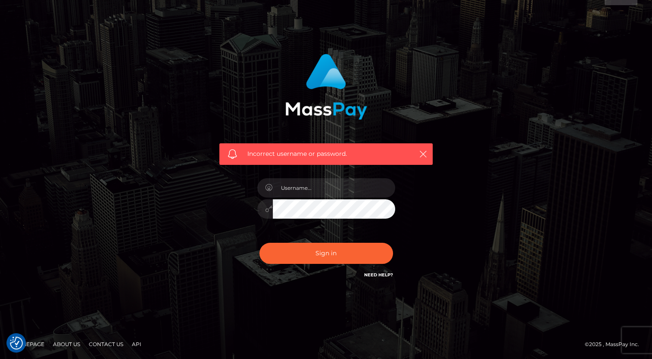  What do you see at coordinates (28, 344) in the screenshot?
I see `a: Homepage` at bounding box center [28, 344].